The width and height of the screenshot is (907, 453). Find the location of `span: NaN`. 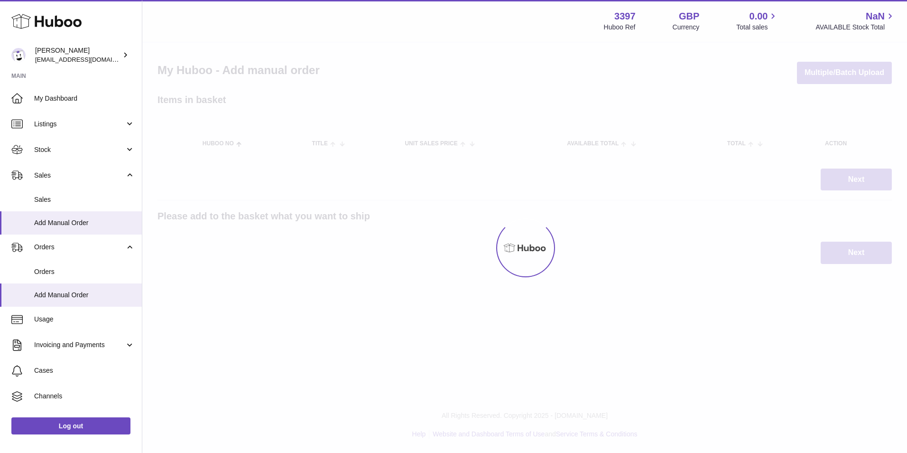

span: NaN is located at coordinates (875, 16).